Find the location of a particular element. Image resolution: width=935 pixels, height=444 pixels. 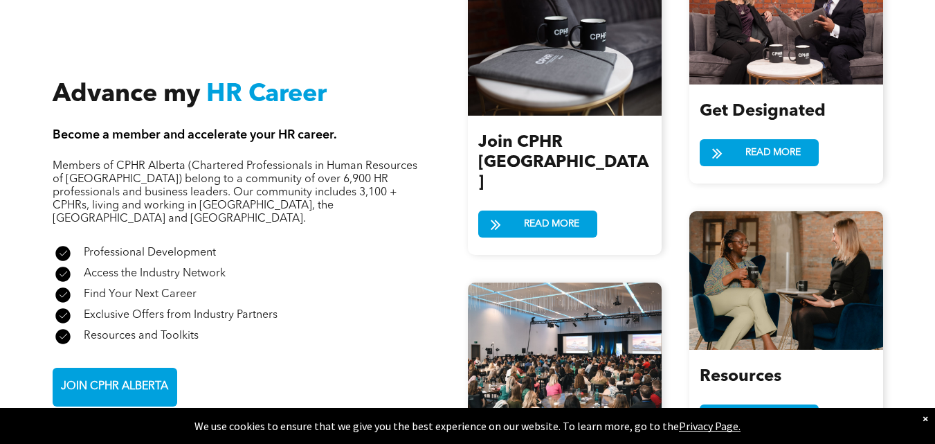

span: HR Career is located at coordinates (266, 95).